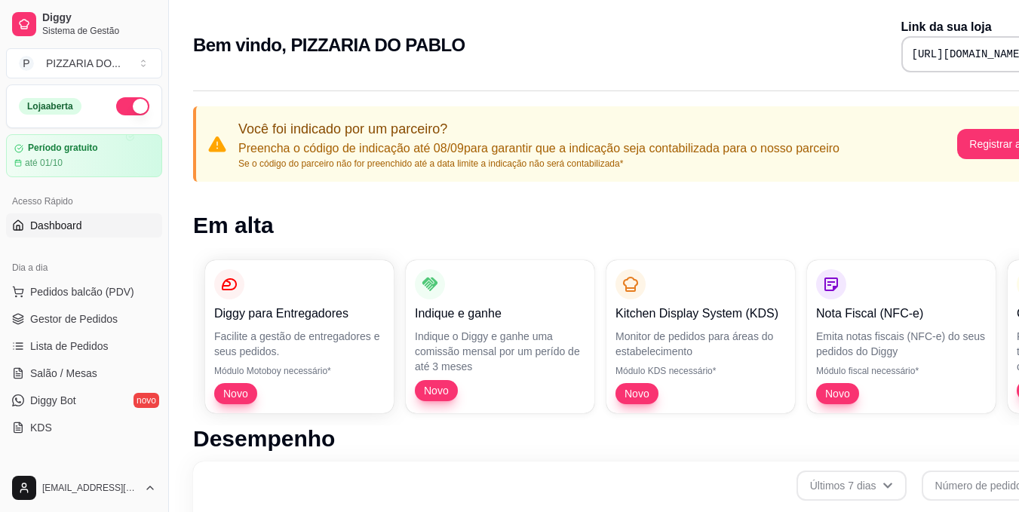  What do you see at coordinates (56, 226) in the screenshot?
I see `span: Dashboard` at bounding box center [56, 226].